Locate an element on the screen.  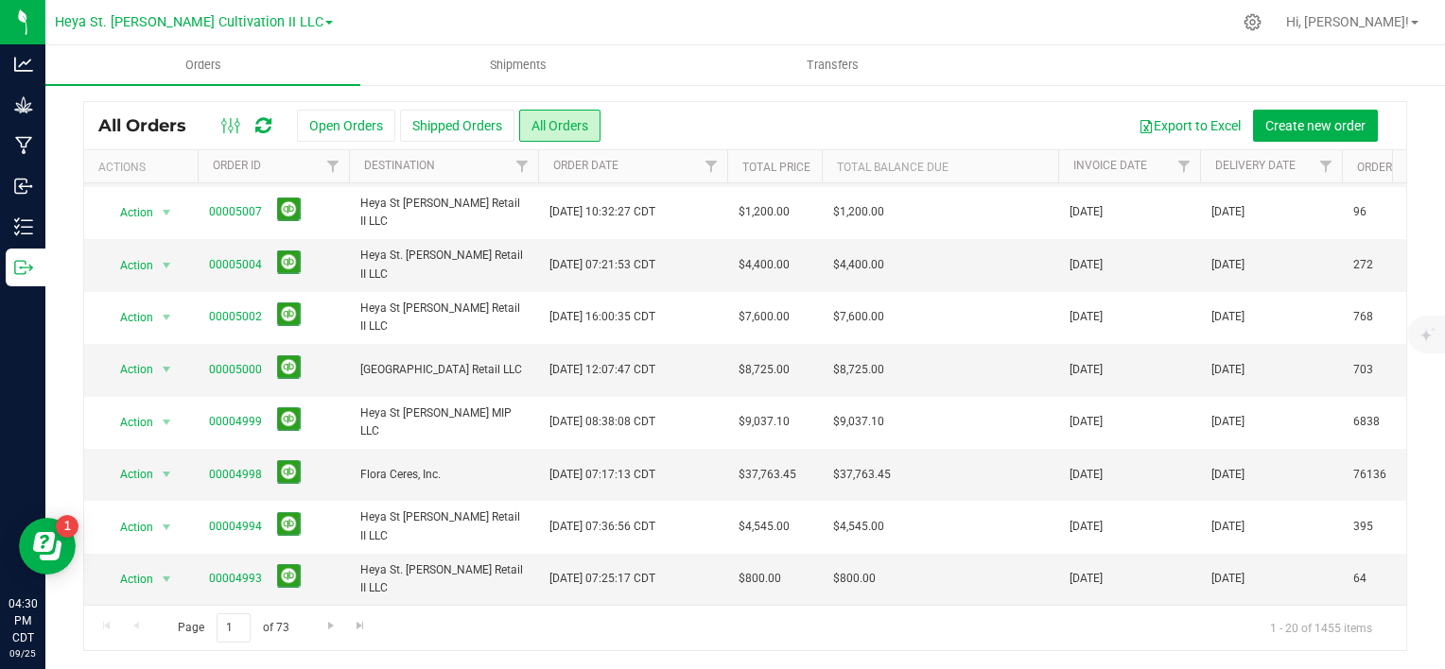
a: 00004998 is located at coordinates (235, 475).